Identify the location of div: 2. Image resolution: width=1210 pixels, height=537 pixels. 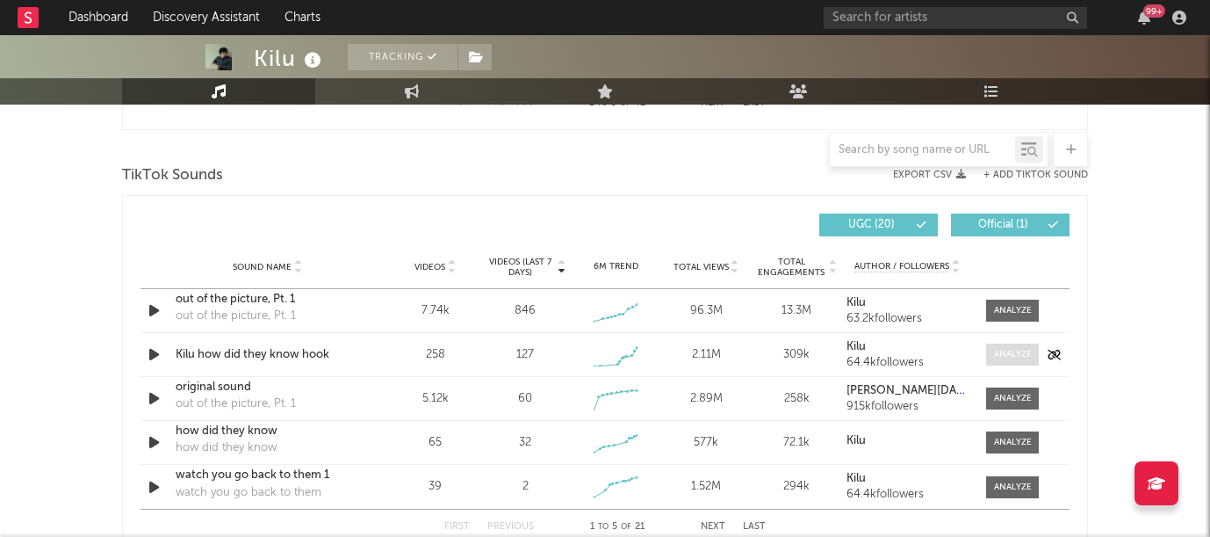
(525, 486).